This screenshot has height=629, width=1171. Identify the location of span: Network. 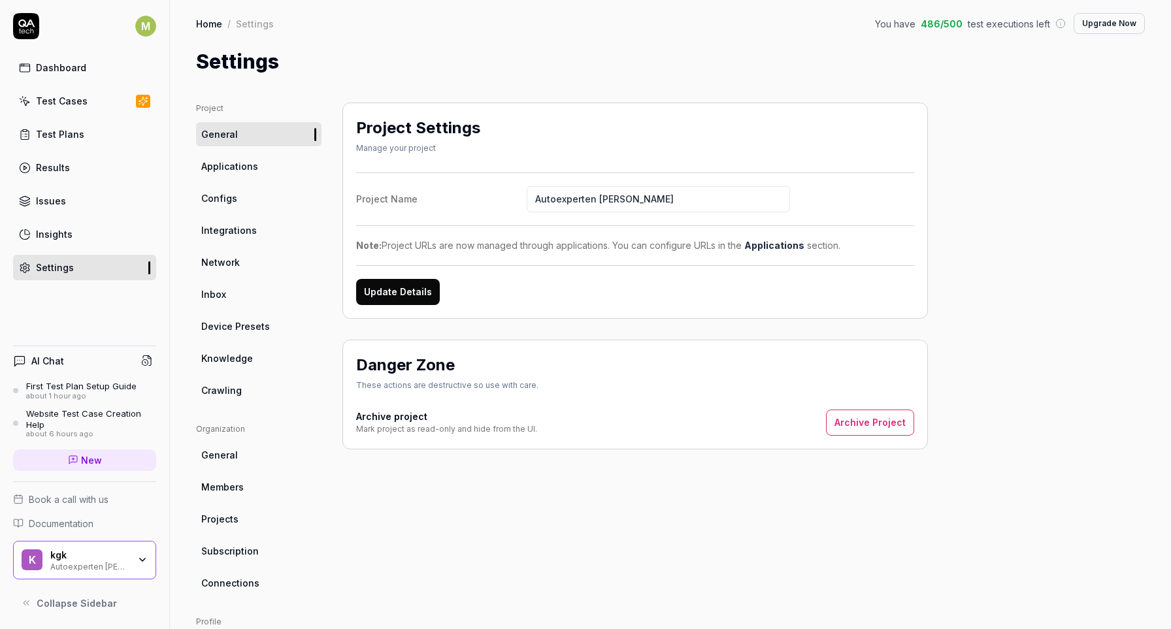
(220, 262).